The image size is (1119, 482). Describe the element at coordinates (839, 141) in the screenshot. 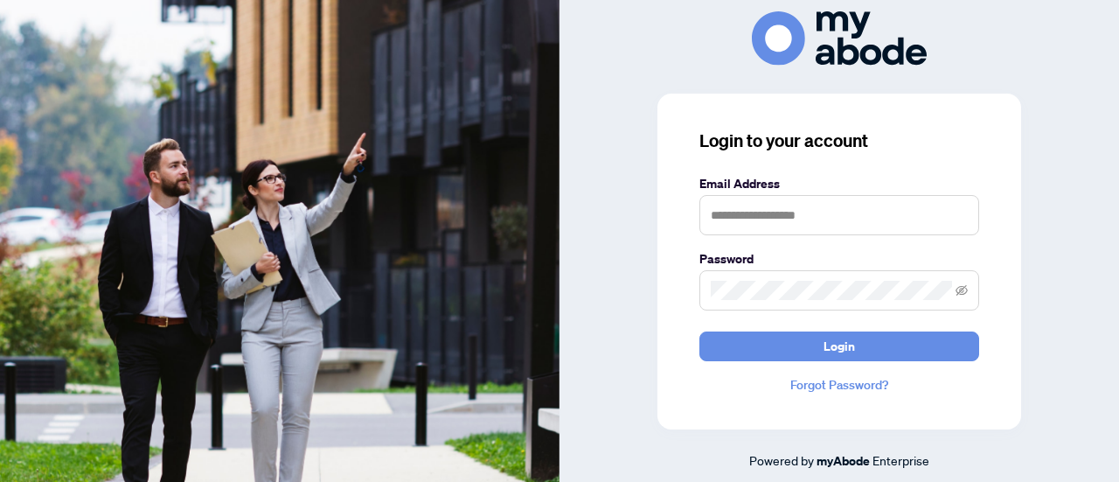

I see `h3: Login to your account` at that location.